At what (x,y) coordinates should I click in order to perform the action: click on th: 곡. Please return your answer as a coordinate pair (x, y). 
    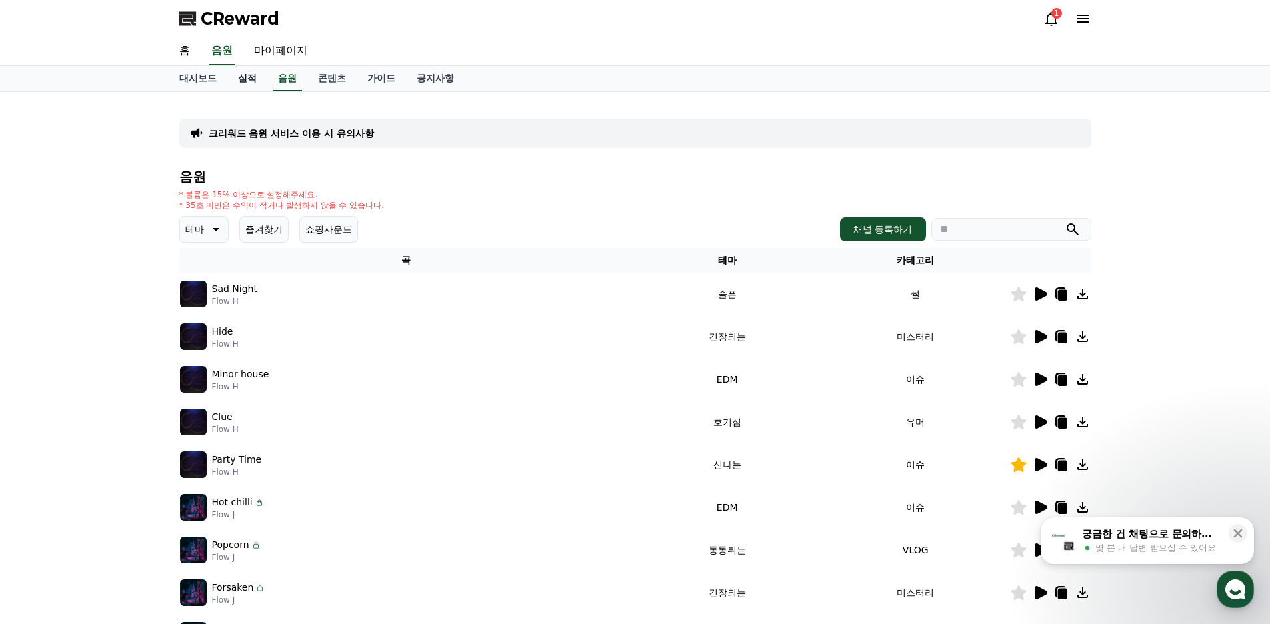
    Looking at the image, I should click on (406, 260).